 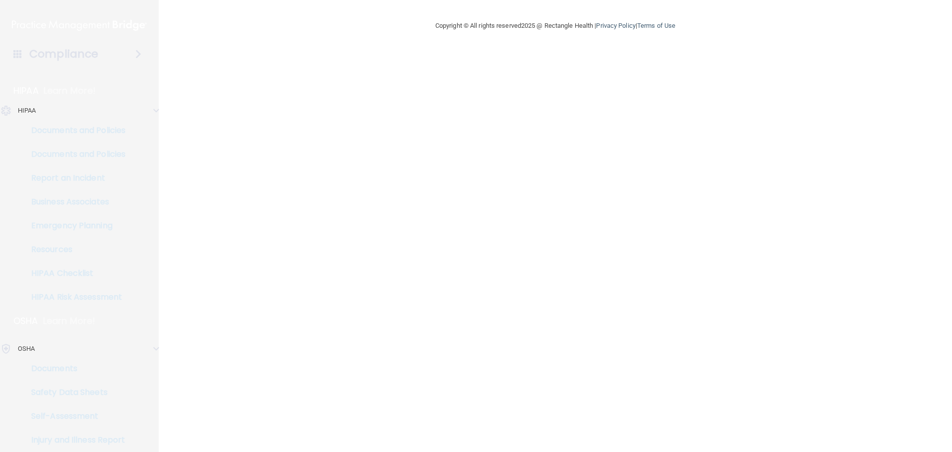 What do you see at coordinates (74, 297) in the screenshot?
I see `p: HIPAA Risk Assessment` at bounding box center [74, 297].